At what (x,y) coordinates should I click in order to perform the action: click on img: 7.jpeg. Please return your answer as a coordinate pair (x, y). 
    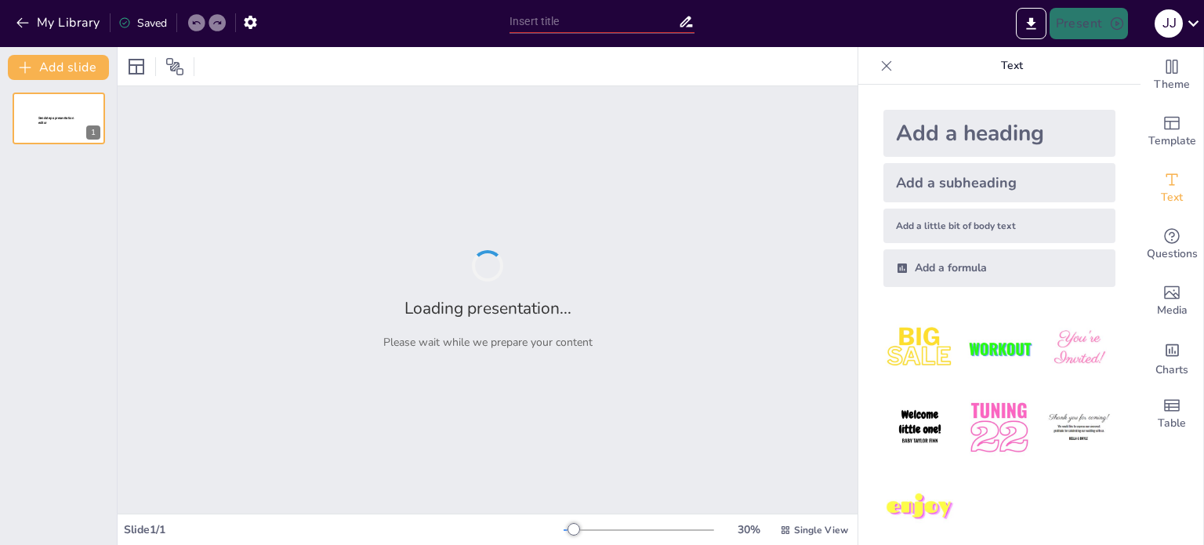
    Looking at the image, I should click on (919, 507).